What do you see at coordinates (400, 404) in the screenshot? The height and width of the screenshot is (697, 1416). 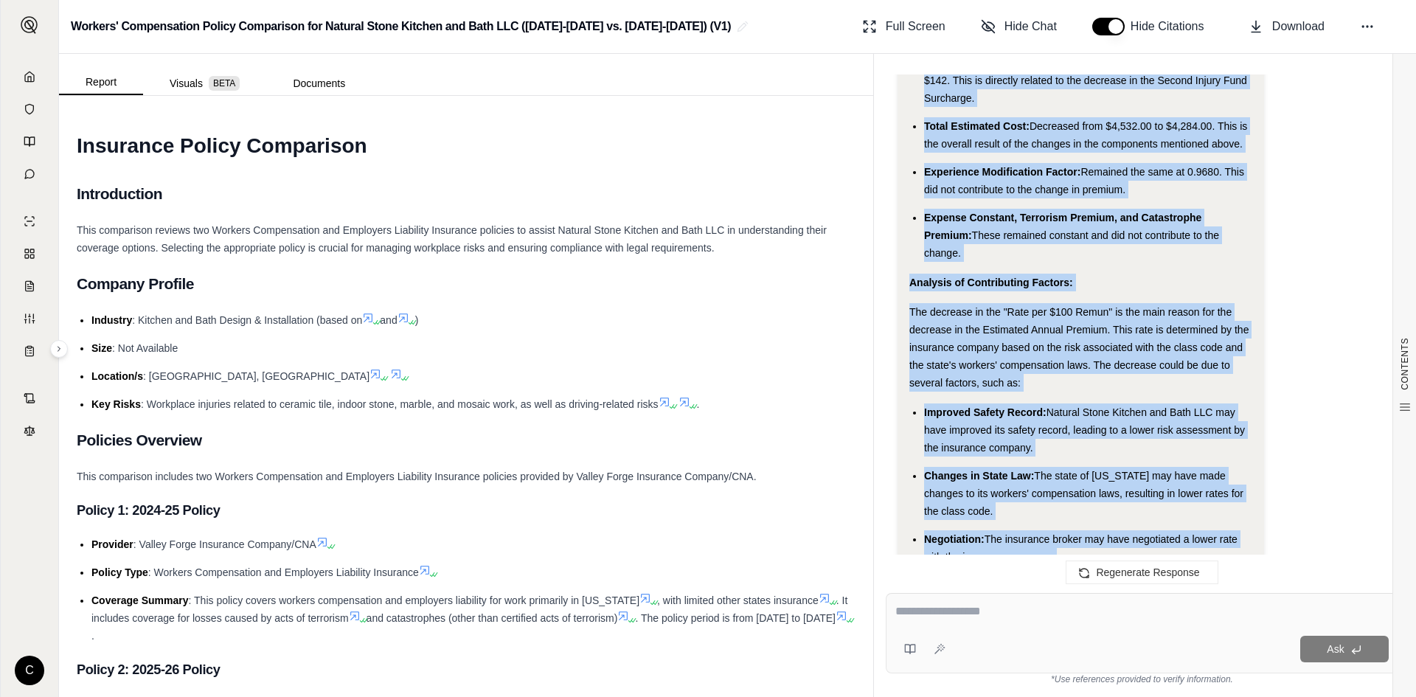 I see `span: : Workplace injuries related to ceramic tile, indoor stone, marble, and mosaic work, as well as d...` at bounding box center [400, 404].